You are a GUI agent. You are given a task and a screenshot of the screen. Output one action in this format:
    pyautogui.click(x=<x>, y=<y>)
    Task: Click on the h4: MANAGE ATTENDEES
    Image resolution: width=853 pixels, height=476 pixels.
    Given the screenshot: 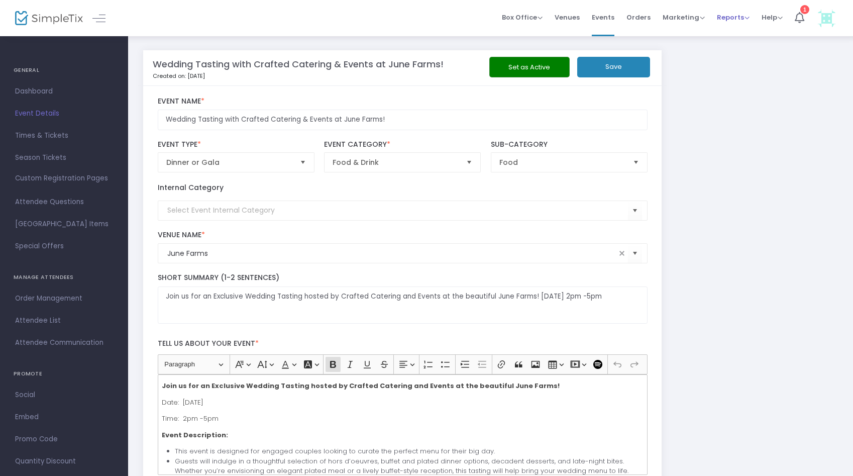 What is the action you would take?
    pyautogui.click(x=64, y=277)
    